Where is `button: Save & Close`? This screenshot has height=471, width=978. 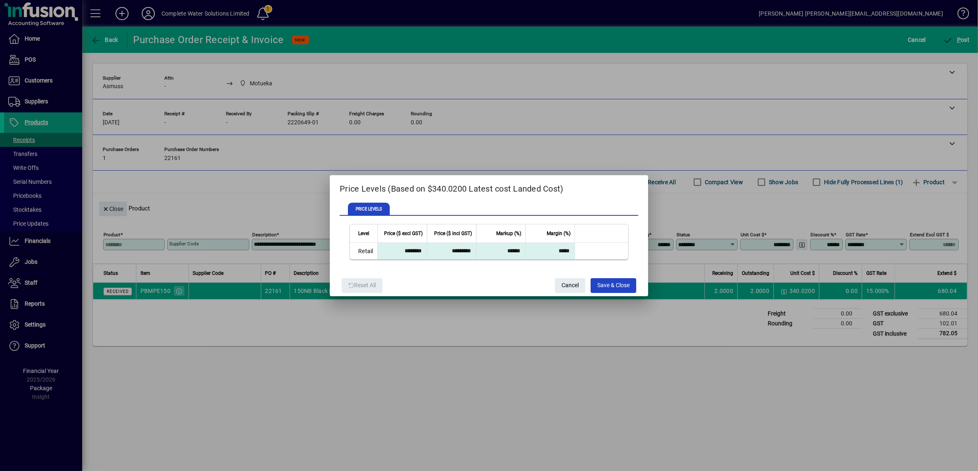 button: Save & Close is located at coordinates (613, 286).